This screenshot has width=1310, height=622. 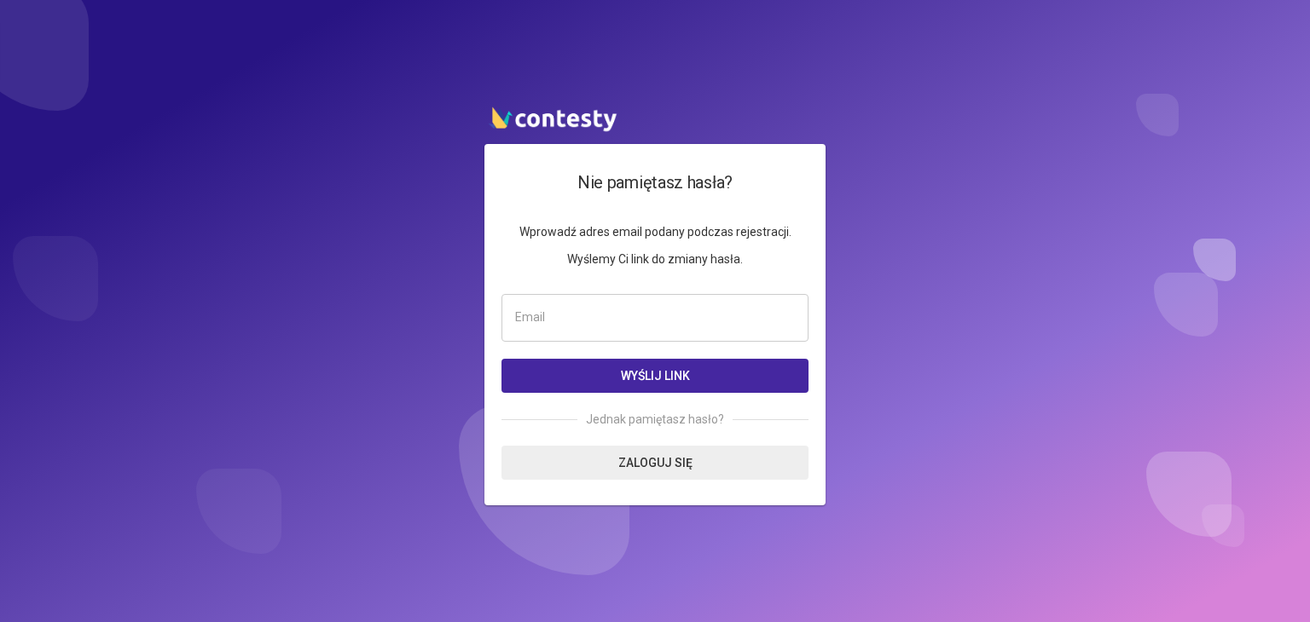 I want to click on p: Wprowadź adres email podany podczas rejestracji., so click(x=655, y=232).